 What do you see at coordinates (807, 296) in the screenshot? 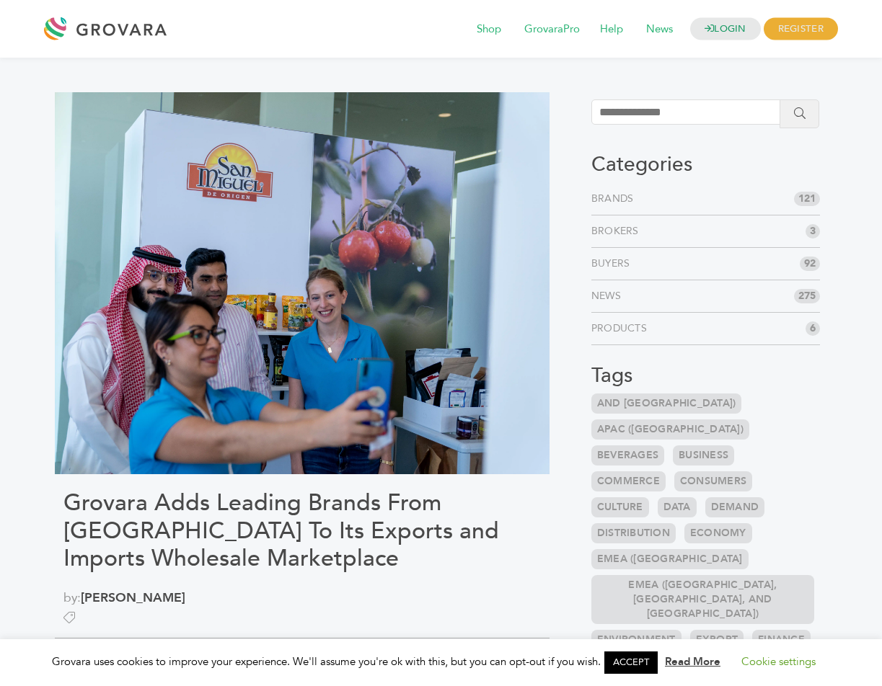
I see `span: 275` at bounding box center [807, 296].